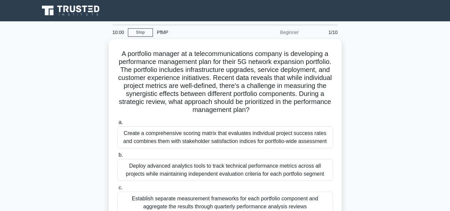 The width and height of the screenshot is (450, 211). What do you see at coordinates (120, 122) in the screenshot?
I see `span: a.` at bounding box center [120, 122].